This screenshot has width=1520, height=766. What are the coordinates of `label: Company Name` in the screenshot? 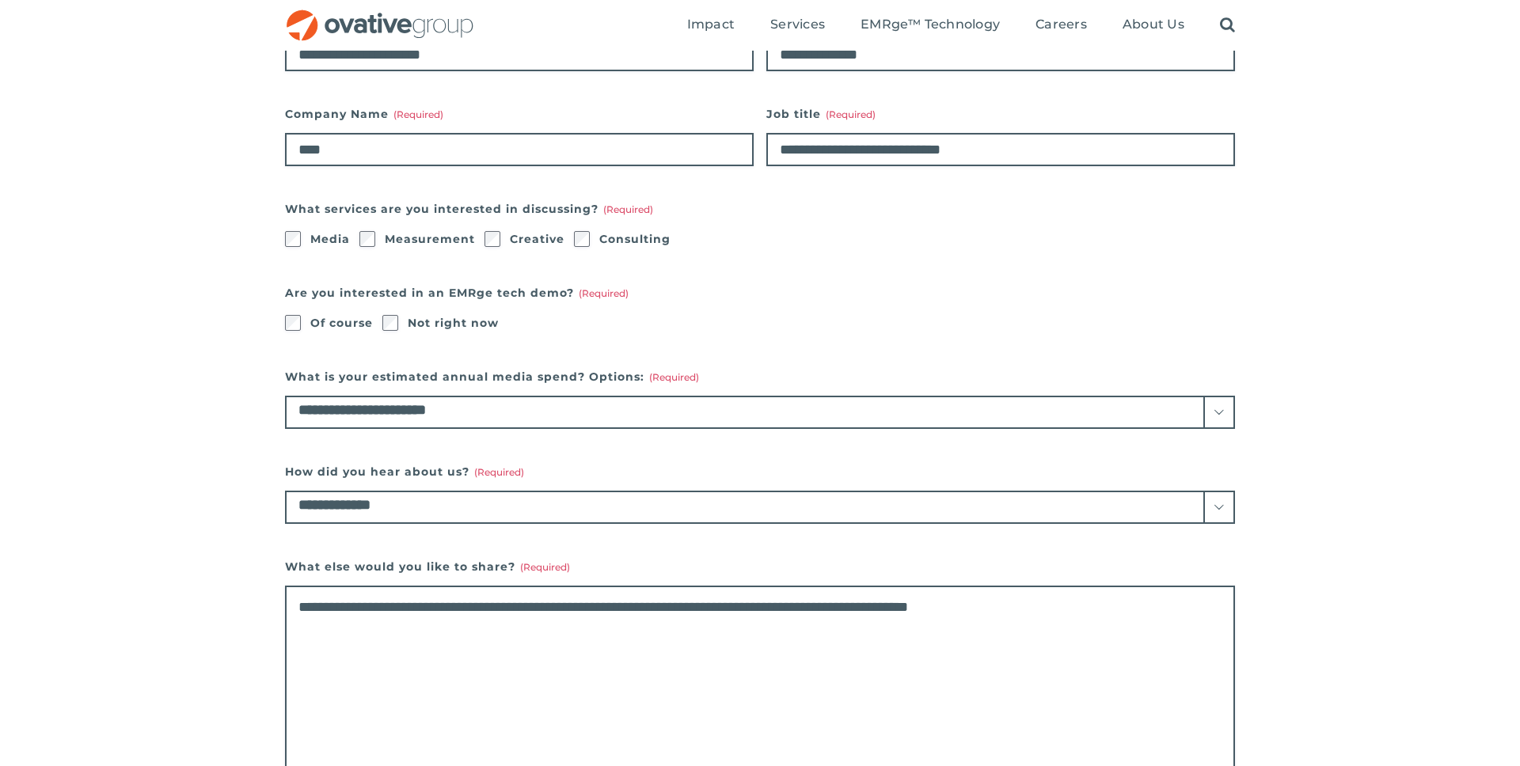 It's located at (519, 114).